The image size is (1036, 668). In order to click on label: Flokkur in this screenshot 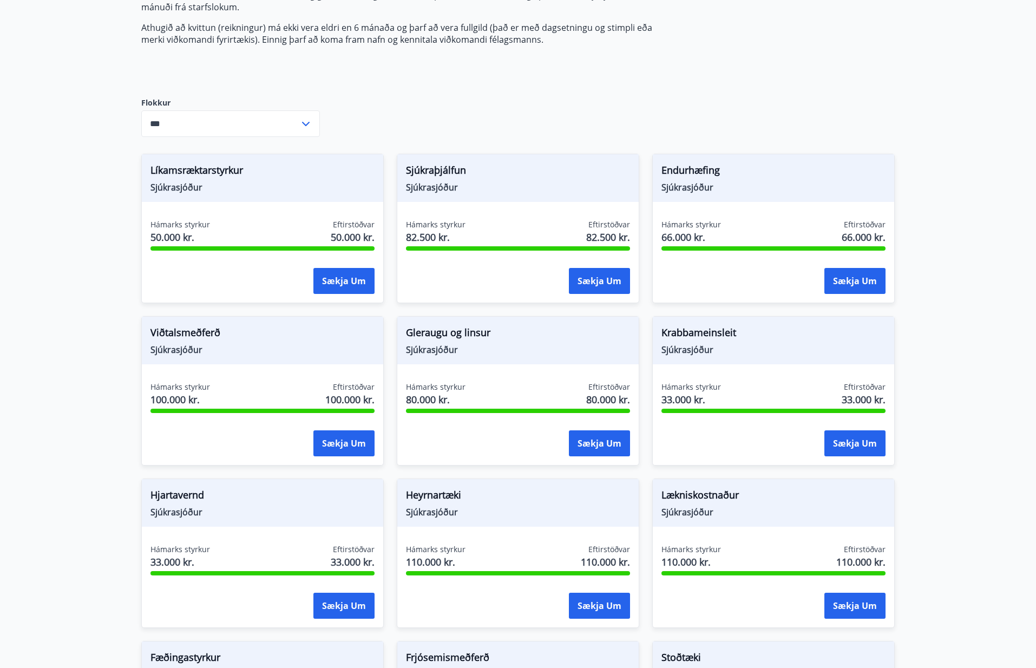, I will do `click(231, 103)`.